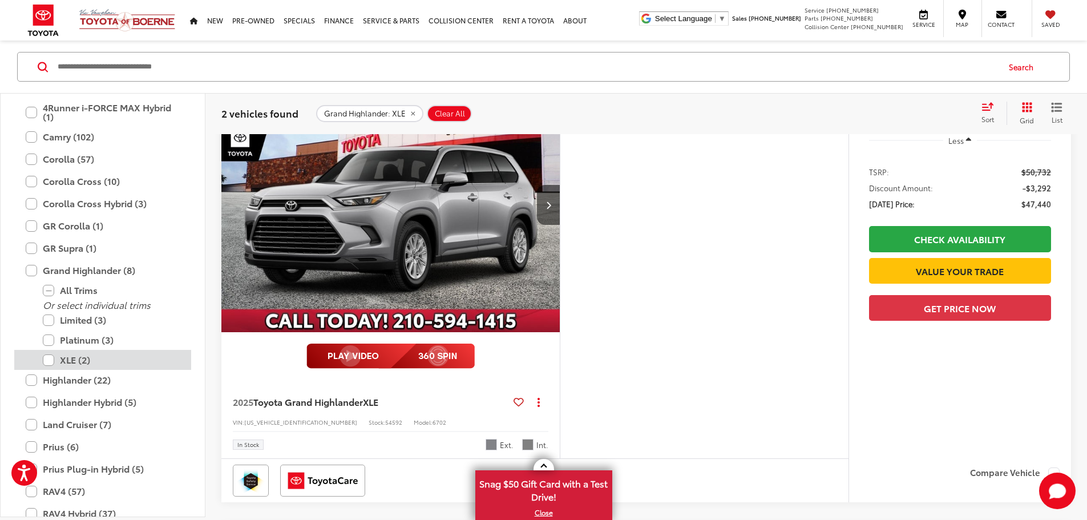  Describe the element at coordinates (103, 270) in the screenshot. I see `label: Grand Highlander (8)` at that location.